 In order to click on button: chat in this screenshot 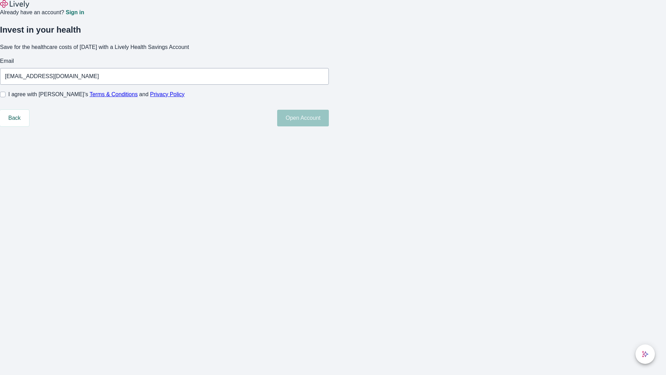, I will do `click(645, 354)`.